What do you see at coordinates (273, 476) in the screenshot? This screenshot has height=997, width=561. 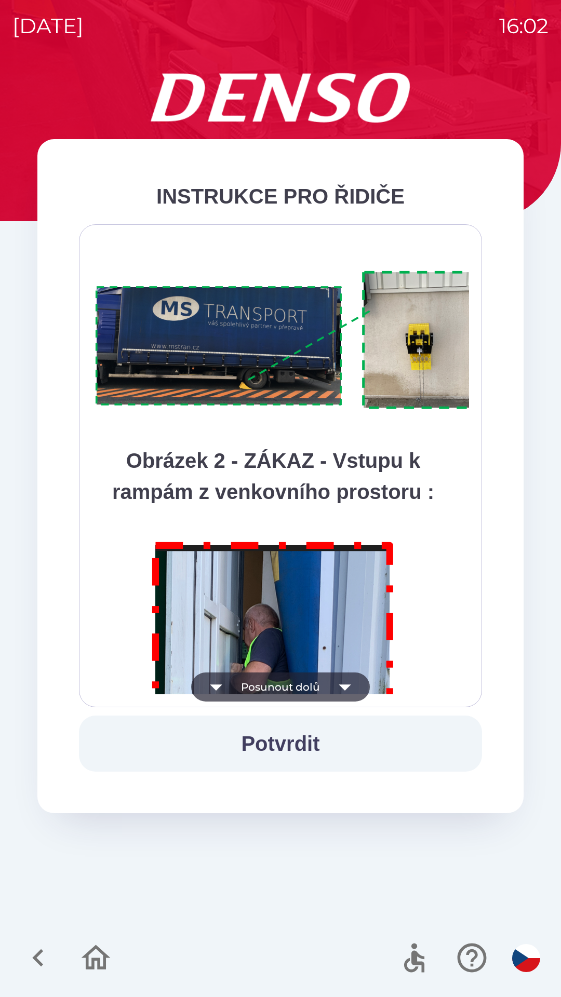 I see `strong: Obrázek 2 - ZÁKAZ - Vstupu k rampám z venkovního prostoru :` at bounding box center [273, 476].